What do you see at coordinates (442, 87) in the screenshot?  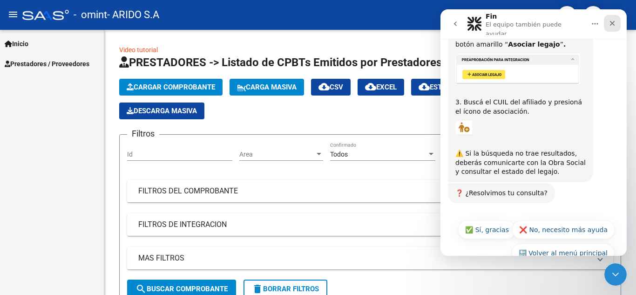 I see `button: Estandar` at bounding box center [442, 87].